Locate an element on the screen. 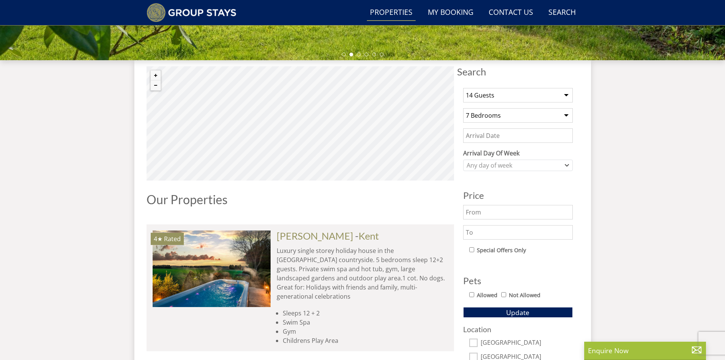 The image size is (725, 360). canvas: Map is located at coordinates (300, 123).